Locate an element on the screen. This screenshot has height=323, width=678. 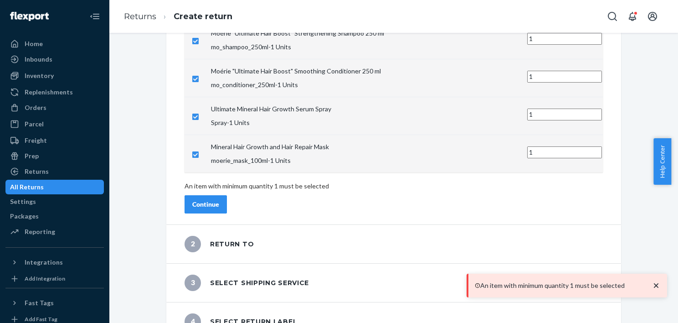
p: Moérie "Ultimate Hair Boost" Strengthening Shampoo 250 ml is located at coordinates (366, 33).